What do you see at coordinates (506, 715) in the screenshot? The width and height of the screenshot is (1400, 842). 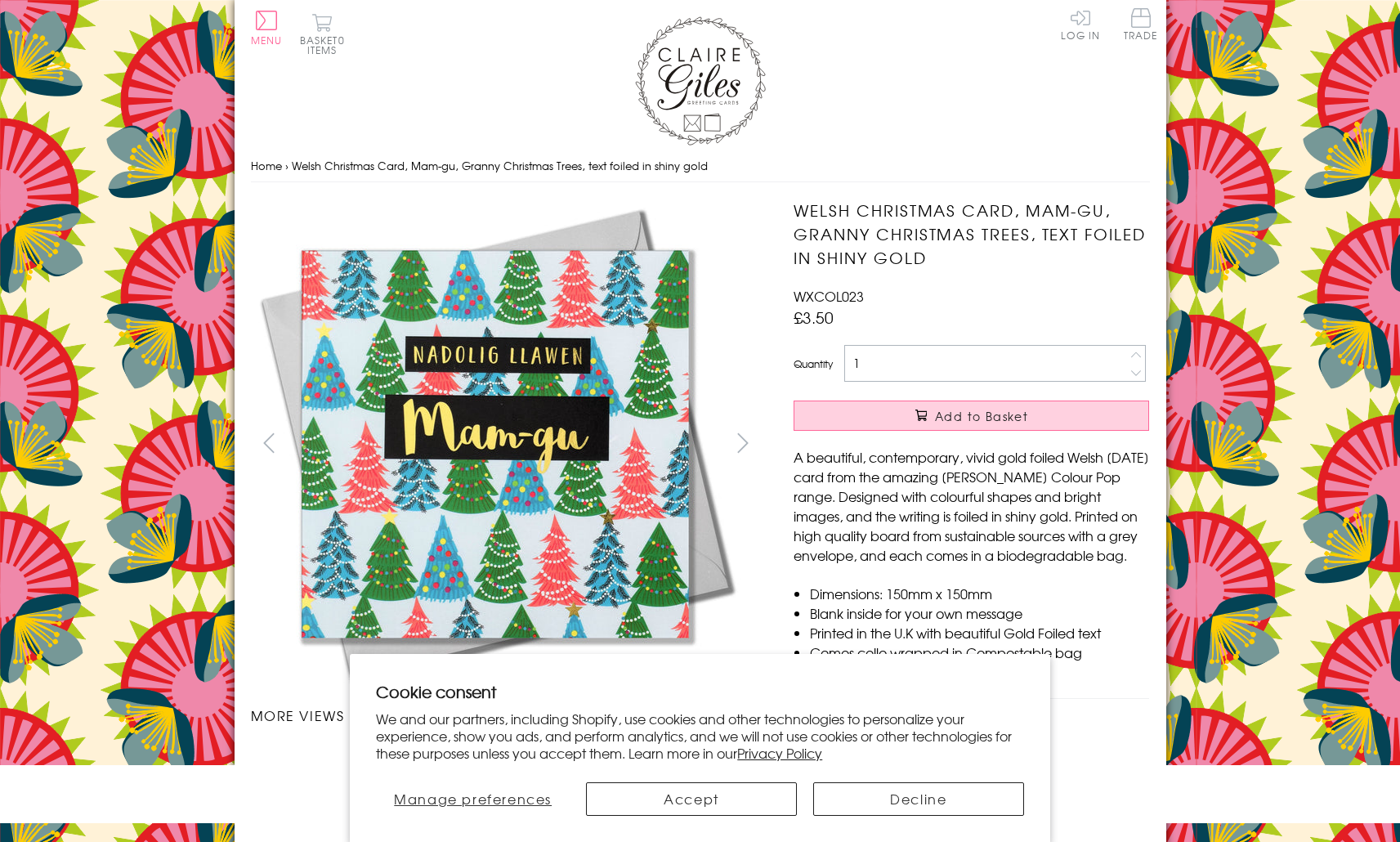 I see `h3: More views` at bounding box center [506, 715].